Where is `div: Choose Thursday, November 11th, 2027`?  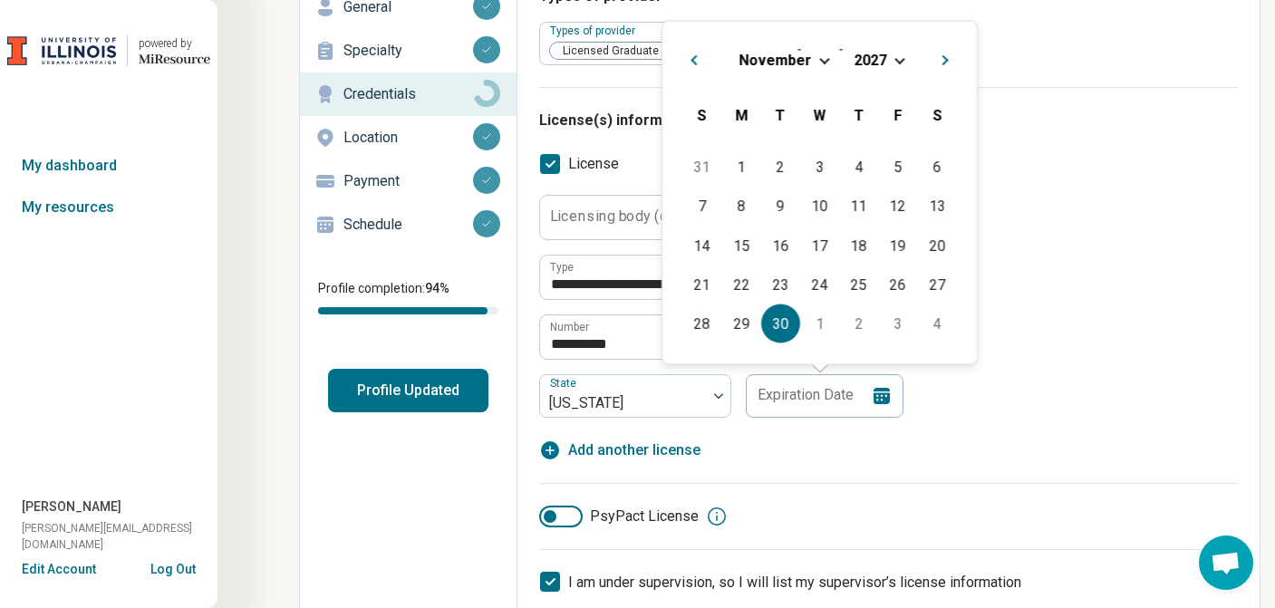
div: Choose Thursday, November 11th, 2027 is located at coordinates (858, 206).